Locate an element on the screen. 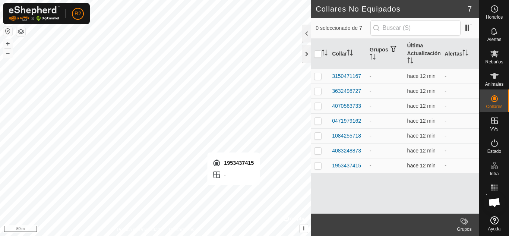  a: Contáctenos is located at coordinates (181, 229).